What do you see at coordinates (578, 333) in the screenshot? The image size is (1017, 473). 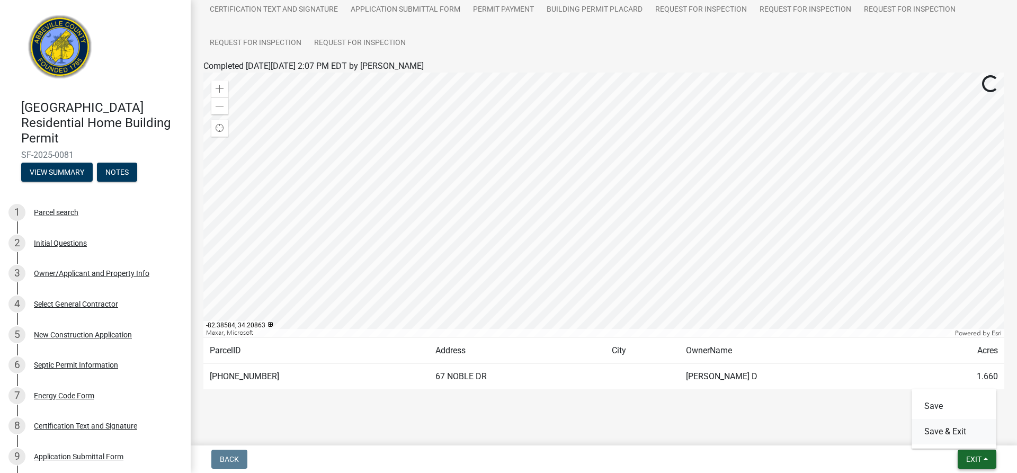 I see `div: Maxar, Microsoft` at bounding box center [578, 333].